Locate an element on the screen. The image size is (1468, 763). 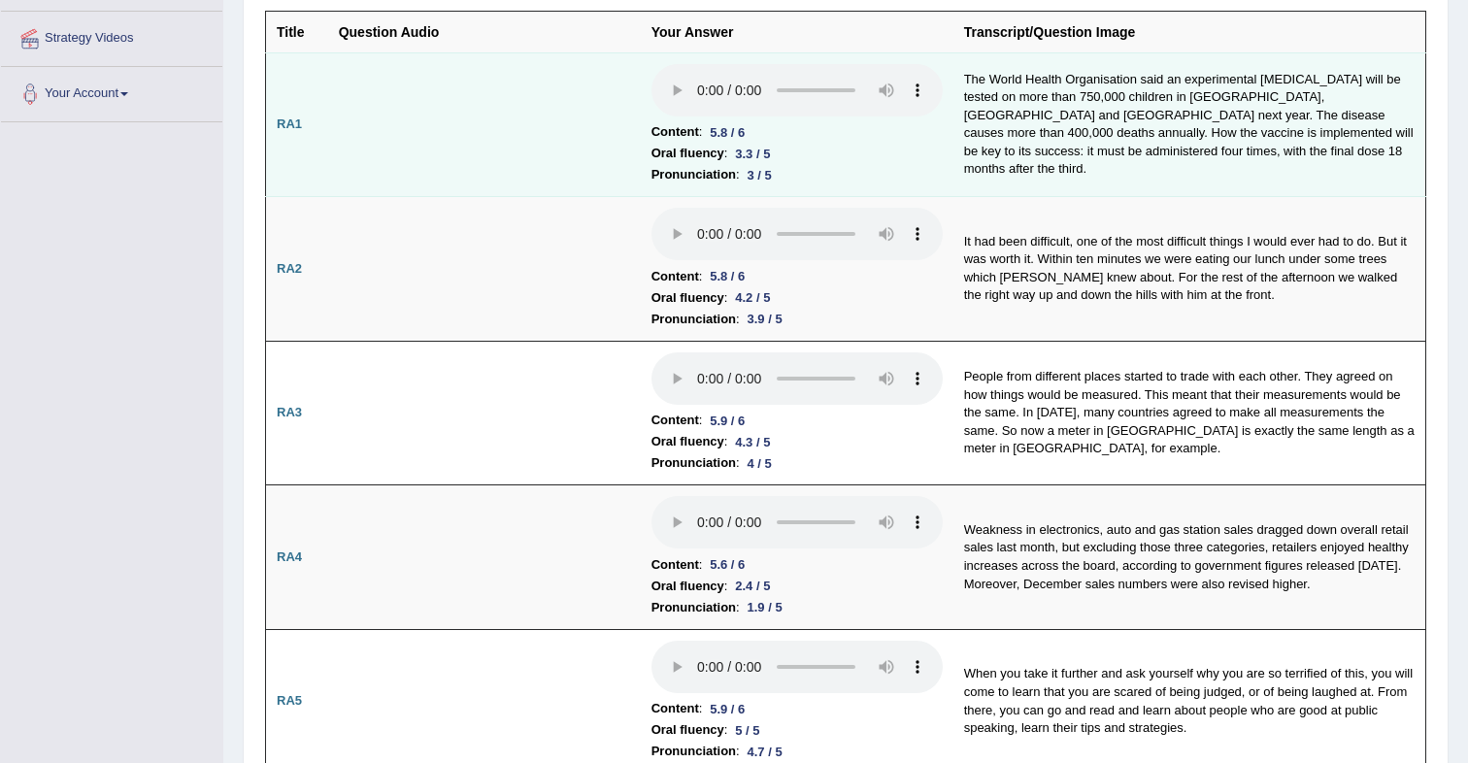
a: Your Account is located at coordinates (112, 91).